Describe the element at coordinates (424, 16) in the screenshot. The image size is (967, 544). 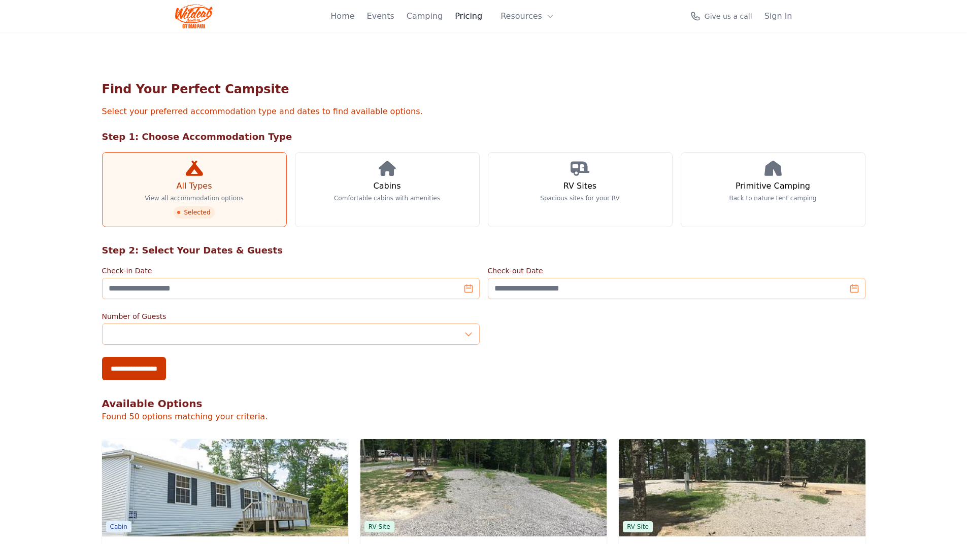
I see `a: Camping` at that location.